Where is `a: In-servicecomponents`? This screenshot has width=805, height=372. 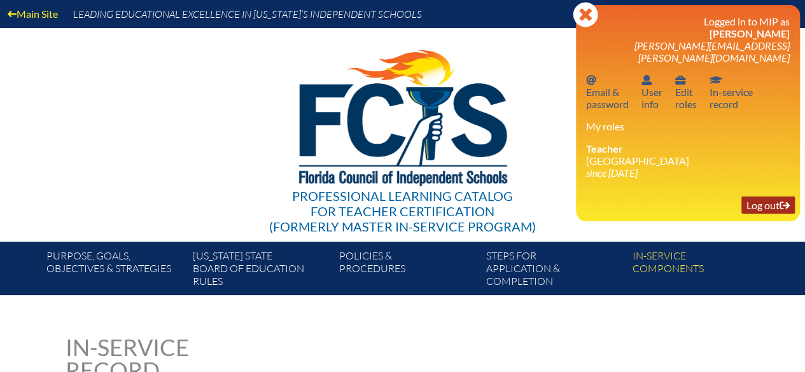 a: In-servicecomponents is located at coordinates (701, 271).